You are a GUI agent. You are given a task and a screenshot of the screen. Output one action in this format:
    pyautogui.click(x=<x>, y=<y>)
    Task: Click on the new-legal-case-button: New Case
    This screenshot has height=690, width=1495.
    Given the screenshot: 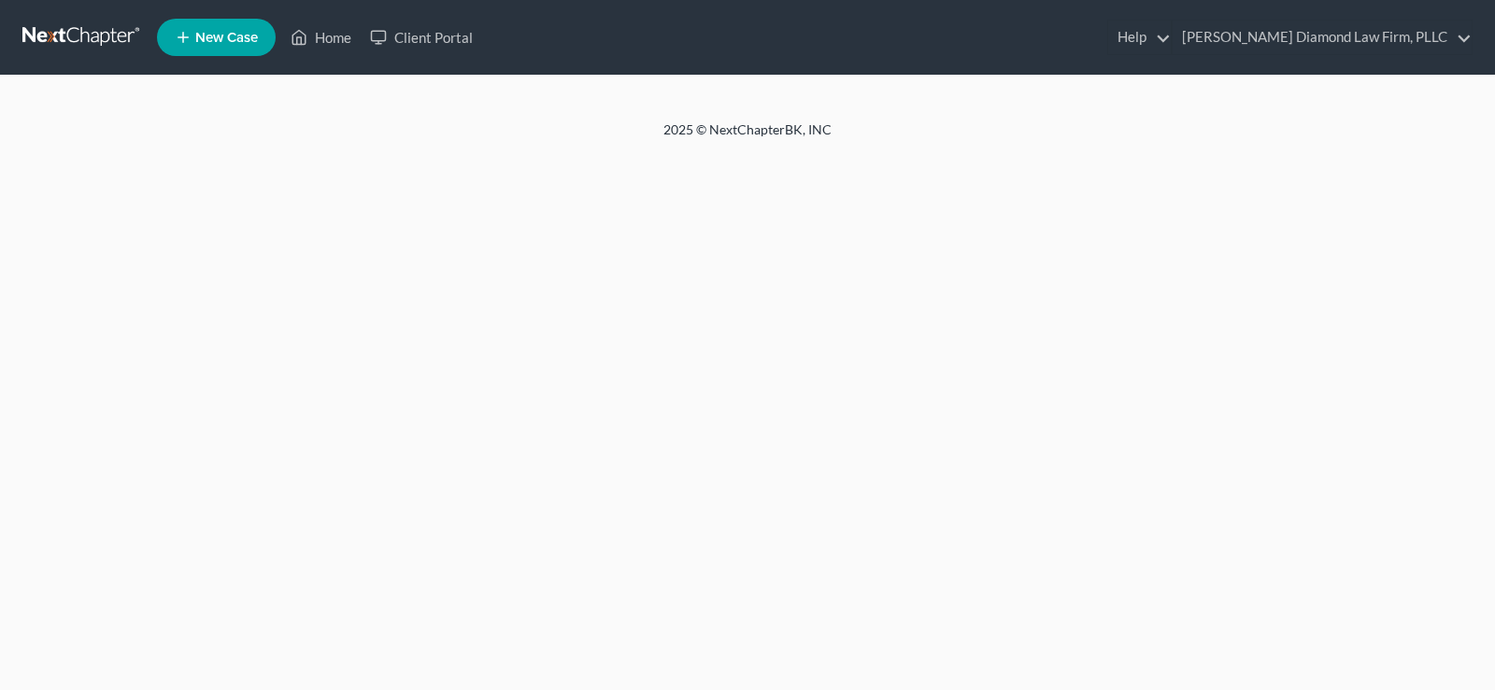 What is the action you would take?
    pyautogui.click(x=216, y=37)
    